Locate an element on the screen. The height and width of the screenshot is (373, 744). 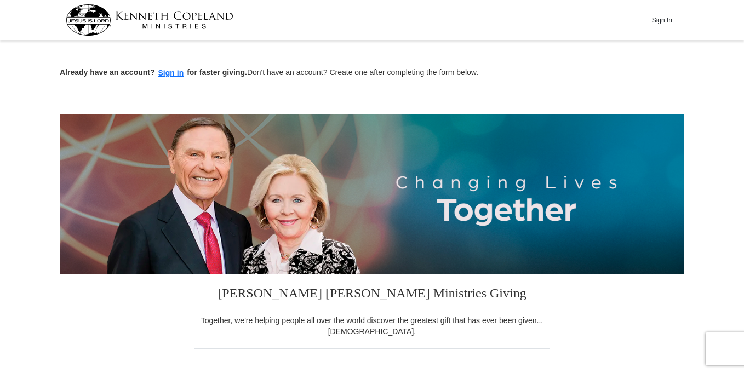
img: kcm-header-logo.svg is located at coordinates (150, 20).